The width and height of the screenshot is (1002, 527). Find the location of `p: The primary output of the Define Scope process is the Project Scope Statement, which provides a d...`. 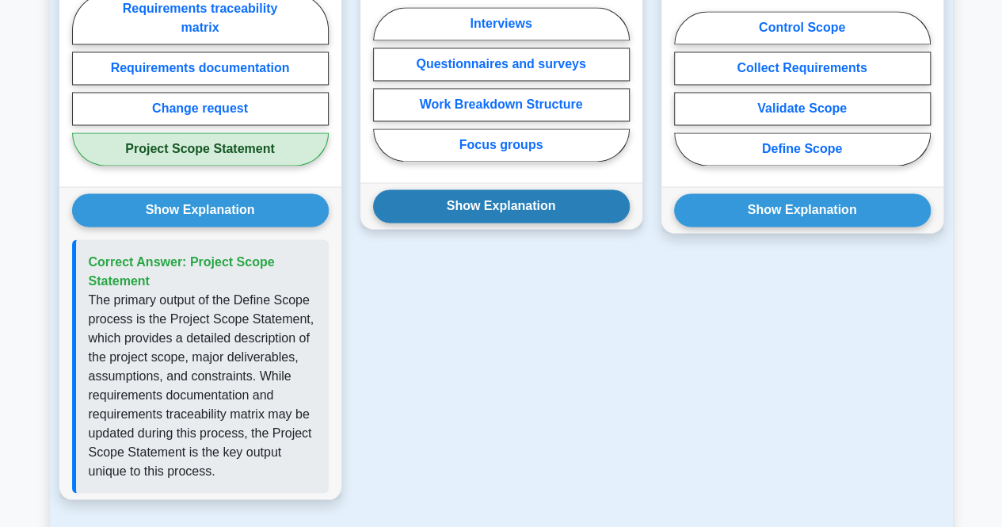

p: The primary output of the Define Scope process is the Project Scope Statement, which provides a d... is located at coordinates (202, 385).